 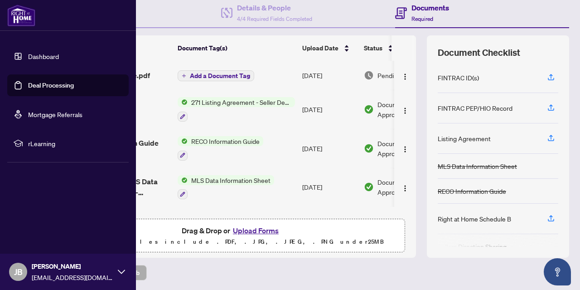 I want to click on span: RECO Information Guide, so click(x=225, y=141).